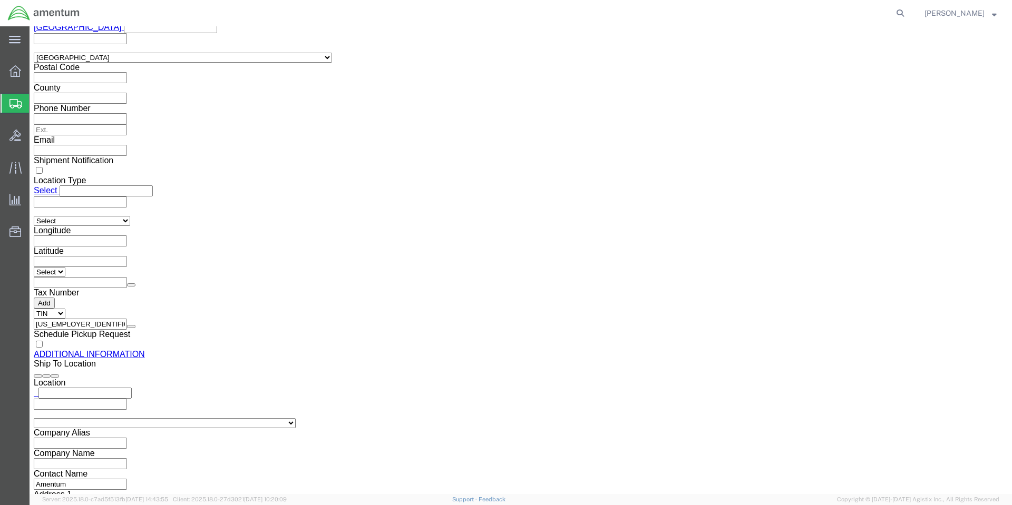  I want to click on img: logo, so click(44, 13).